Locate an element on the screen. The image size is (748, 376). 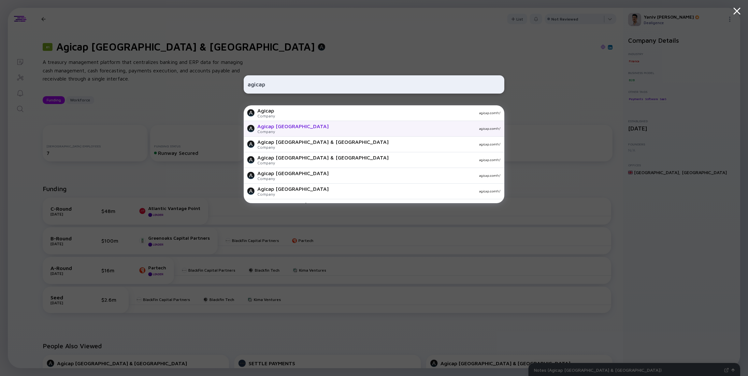
div: Agicap International is located at coordinates (282, 204).